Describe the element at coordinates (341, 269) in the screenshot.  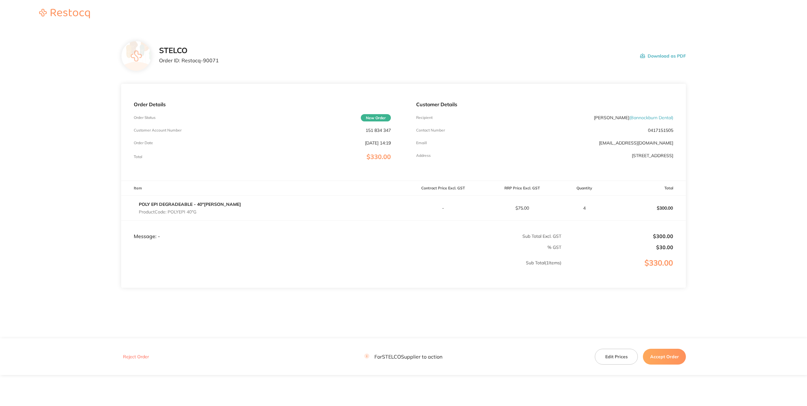
I see `p: Sub Total ( 1 Items)` at that location.